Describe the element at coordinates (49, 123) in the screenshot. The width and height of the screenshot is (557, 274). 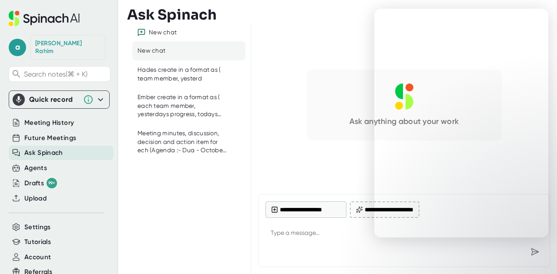
I see `span: Meeting History` at that location.